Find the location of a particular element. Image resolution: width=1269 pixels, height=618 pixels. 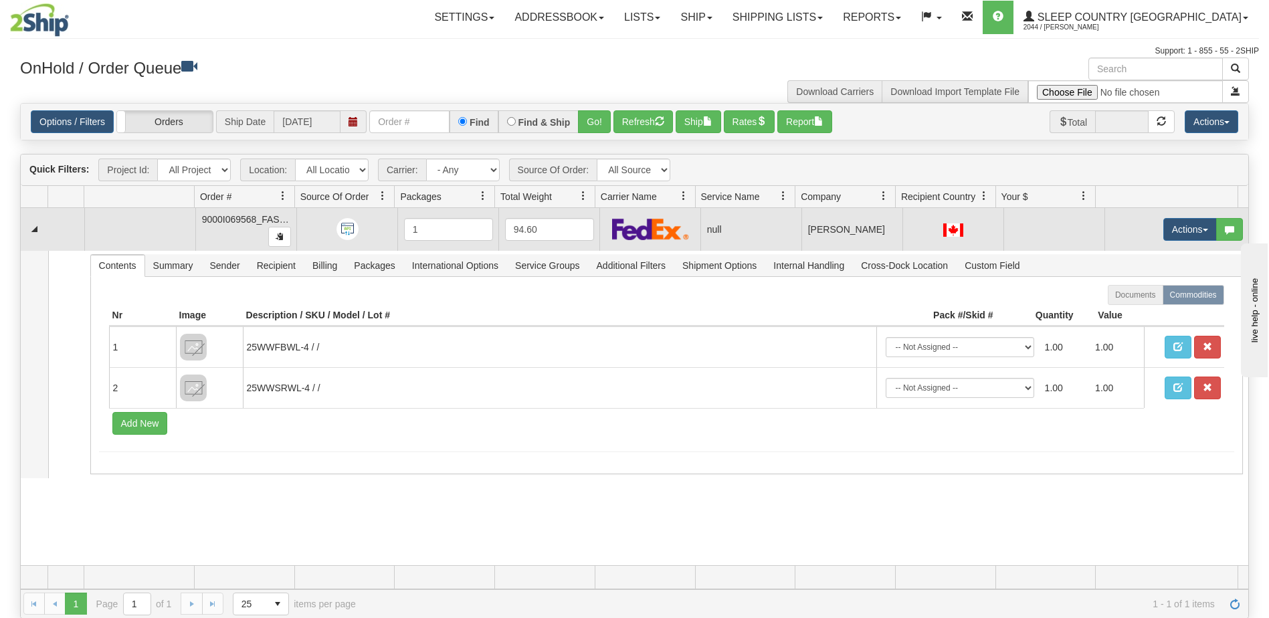

a: Download Import Template File is located at coordinates (955, 92).